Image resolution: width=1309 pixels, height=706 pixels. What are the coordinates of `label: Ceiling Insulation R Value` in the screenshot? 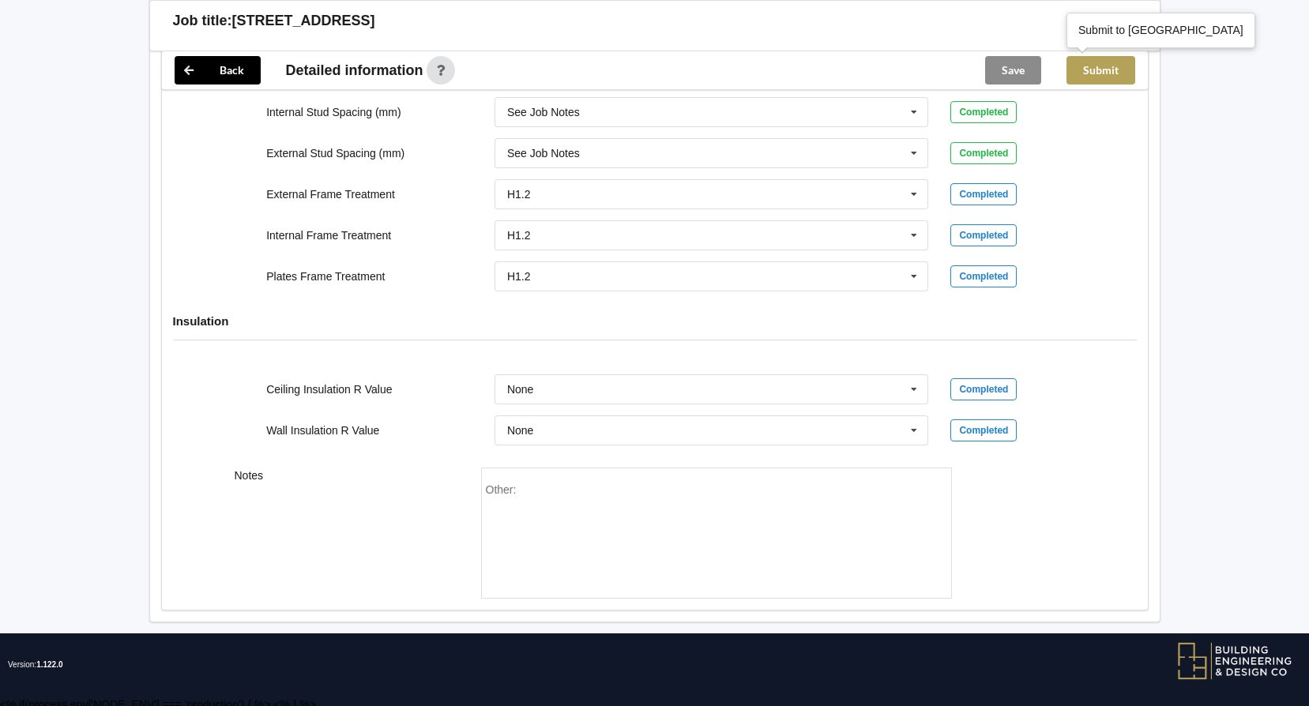 It's located at (329, 390).